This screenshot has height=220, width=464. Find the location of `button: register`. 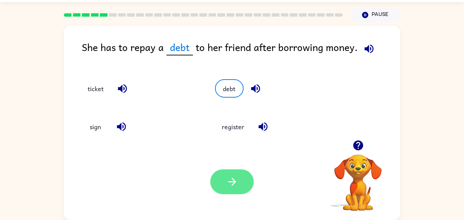

button: register is located at coordinates (233, 127).